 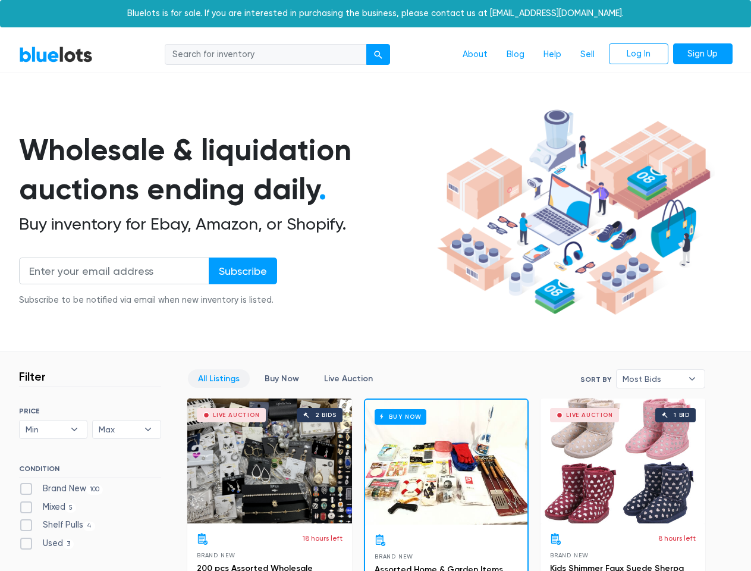 What do you see at coordinates (219, 378) in the screenshot?
I see `a: All Listings` at bounding box center [219, 378].